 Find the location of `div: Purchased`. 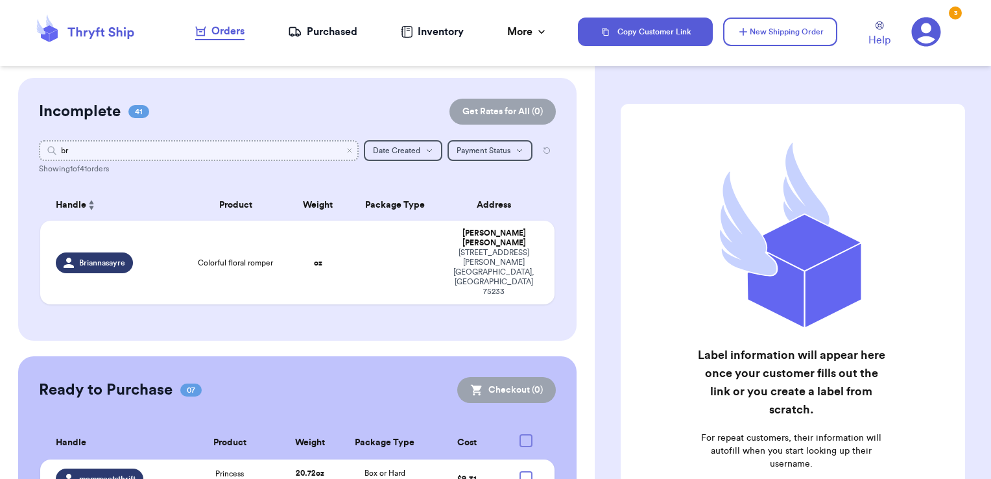

div: Purchased is located at coordinates (322, 32).